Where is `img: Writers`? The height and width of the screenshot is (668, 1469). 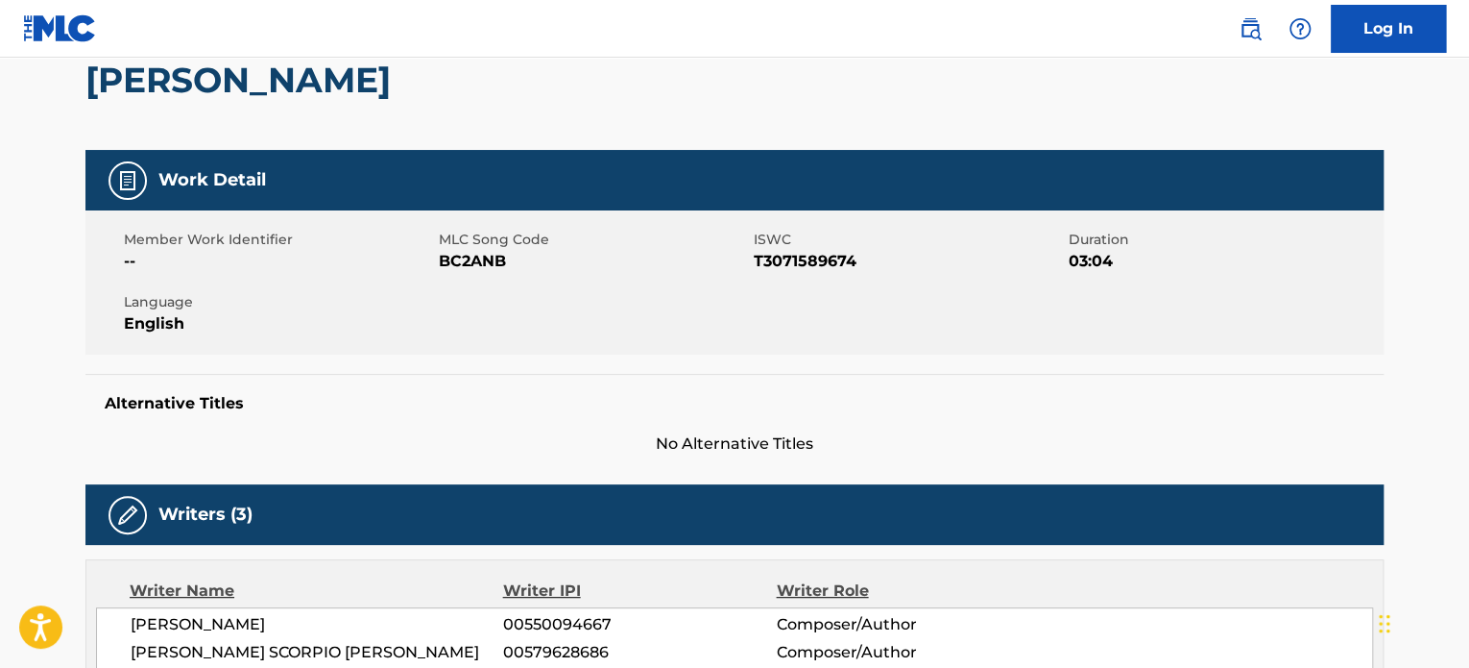 img: Writers is located at coordinates (128, 515).